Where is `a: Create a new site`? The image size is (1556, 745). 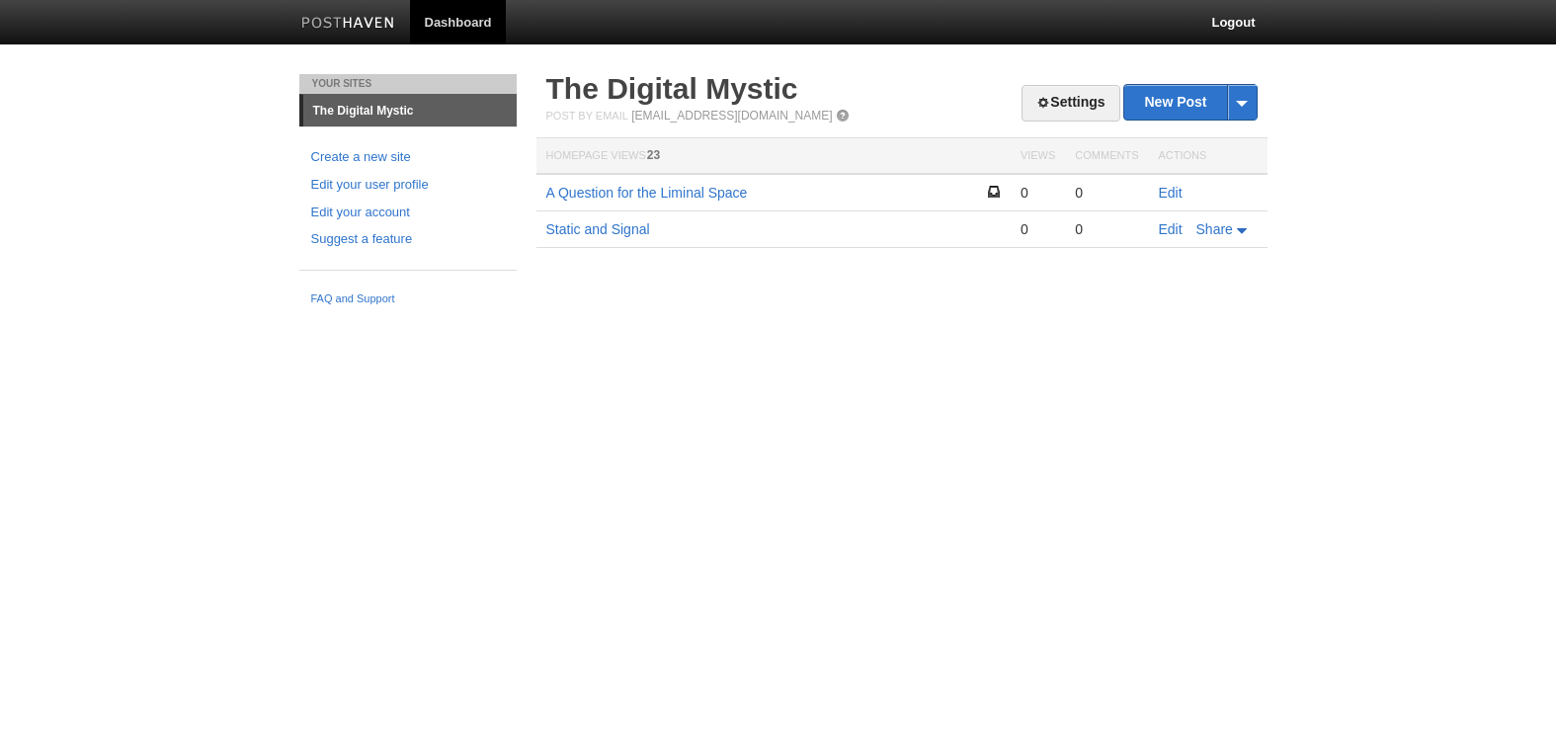
a: Create a new site is located at coordinates (408, 157).